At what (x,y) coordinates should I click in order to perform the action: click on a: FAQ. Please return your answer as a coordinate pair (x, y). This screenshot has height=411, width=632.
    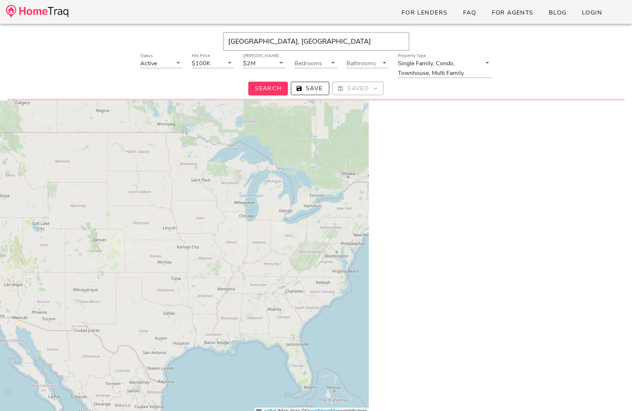
    Looking at the image, I should click on (470, 13).